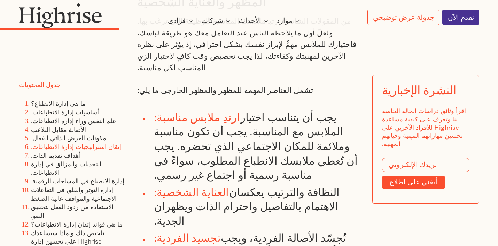  What do you see at coordinates (77, 224) in the screenshot?
I see `font: ما هي فوائد إتقان إدارة الانطباعات؟` at bounding box center [77, 224].